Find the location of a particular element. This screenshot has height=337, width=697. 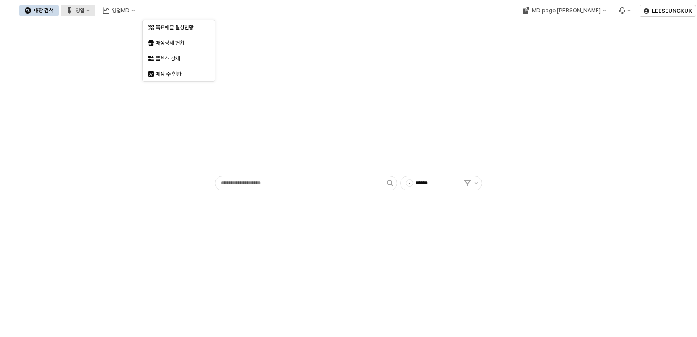

div: 매장 수 현황 is located at coordinates (180, 74).